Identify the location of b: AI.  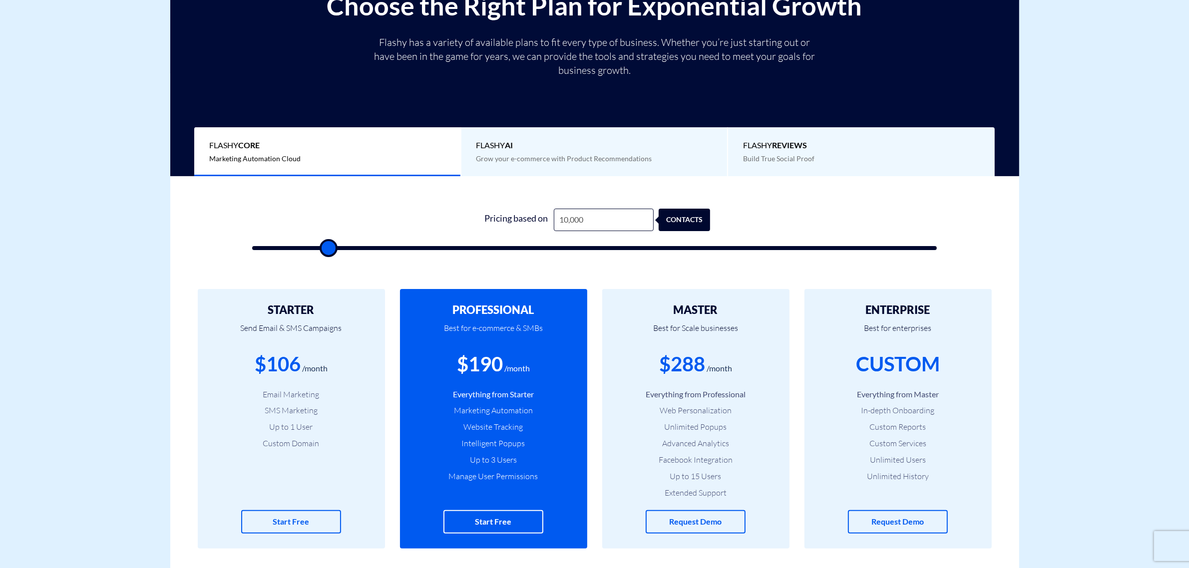
(509, 145).